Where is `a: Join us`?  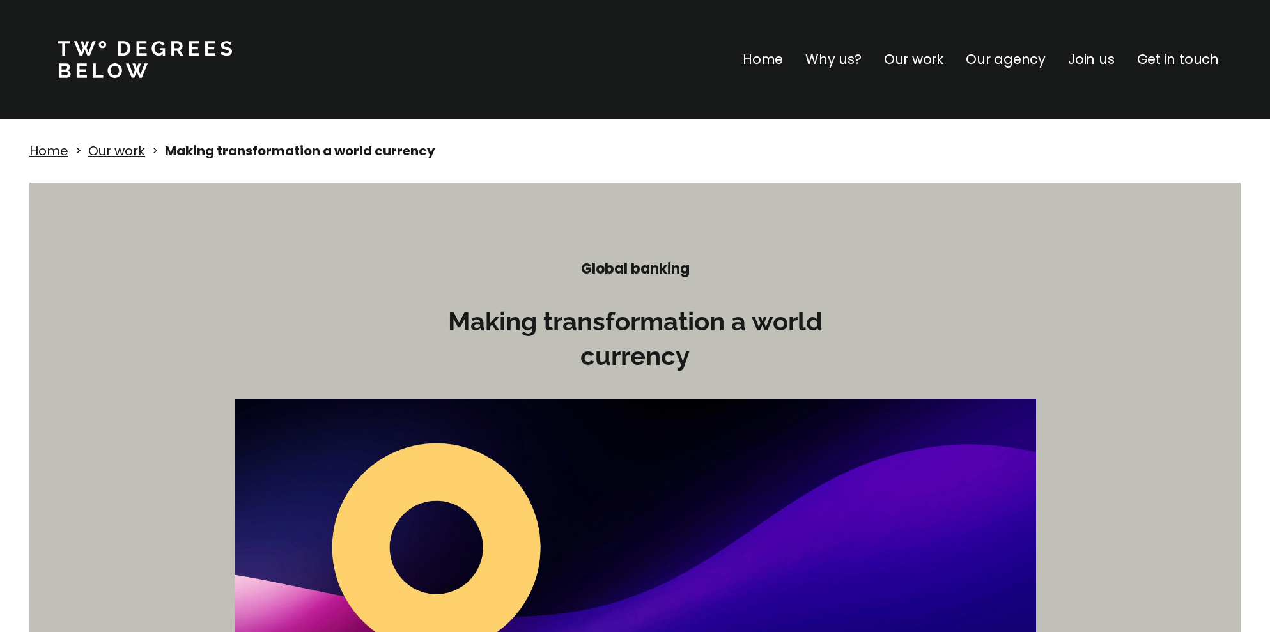 a: Join us is located at coordinates (1091, 59).